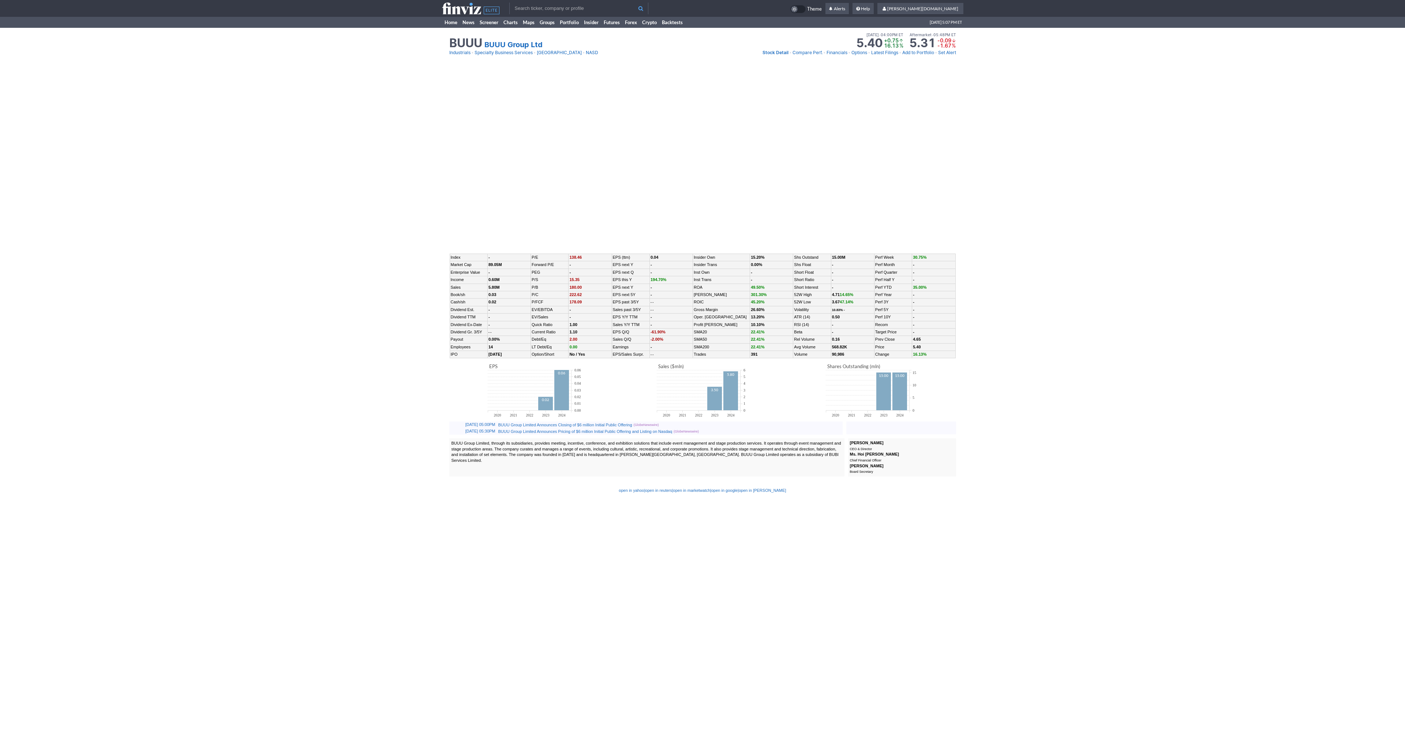 This screenshot has width=1405, height=737. What do you see at coordinates (758, 310) in the screenshot?
I see `b: 26.60%` at bounding box center [758, 310].